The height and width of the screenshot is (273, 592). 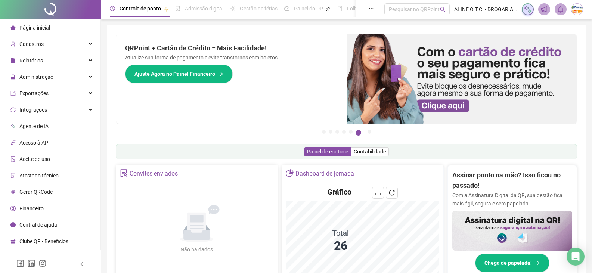 I want to click on span: facebook, so click(x=20, y=263).